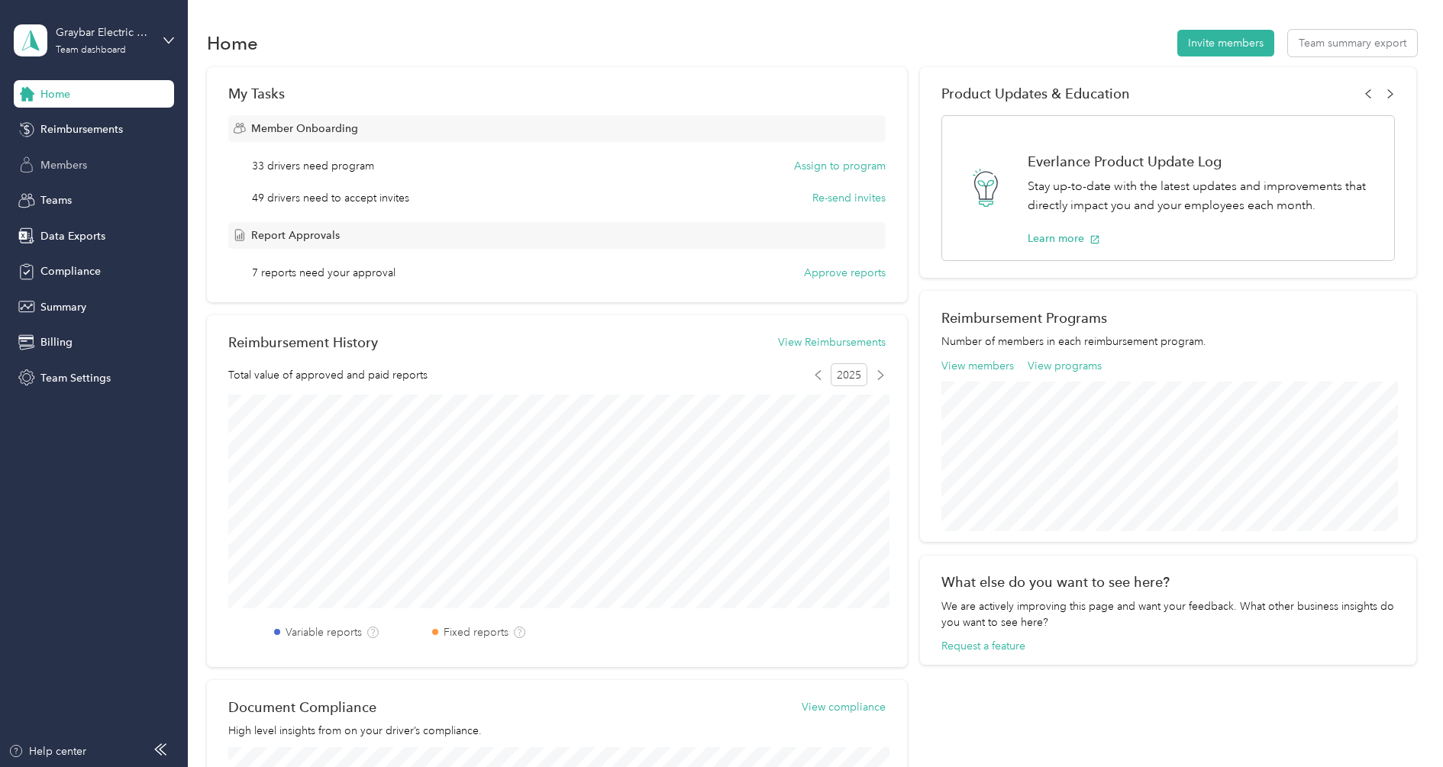 This screenshot has width=1443, height=767. I want to click on button: View members, so click(977, 366).